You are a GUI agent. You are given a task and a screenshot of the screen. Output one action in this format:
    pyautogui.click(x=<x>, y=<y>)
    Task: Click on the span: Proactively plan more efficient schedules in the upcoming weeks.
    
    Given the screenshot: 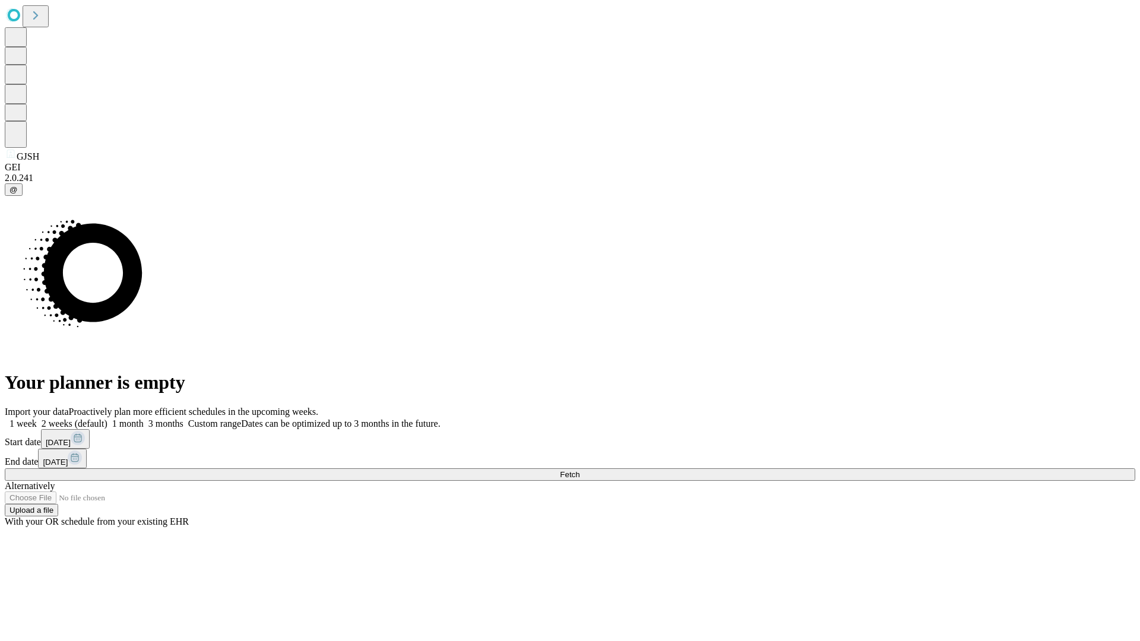 What is the action you would take?
    pyautogui.click(x=194, y=411)
    